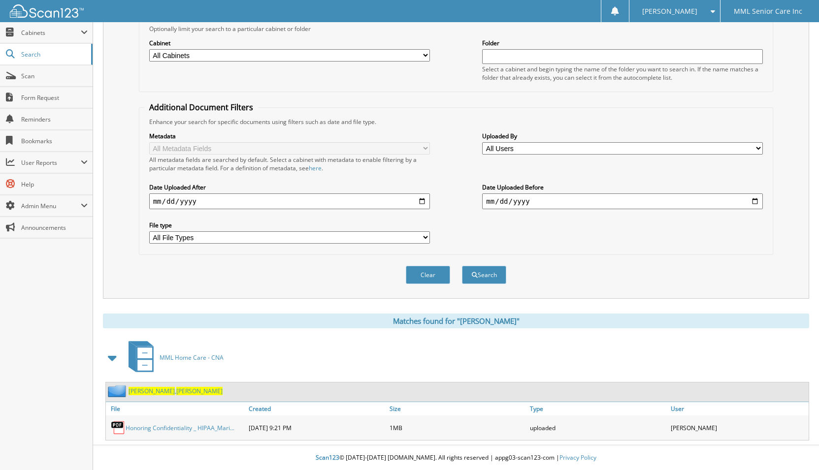 The height and width of the screenshot is (470, 819). I want to click on div: uploaded, so click(597, 428).